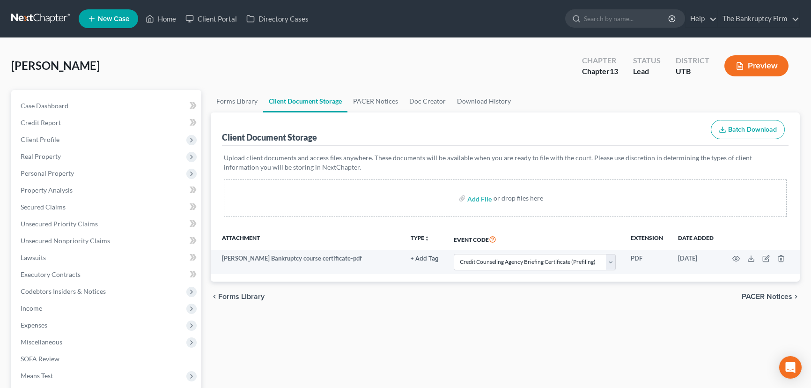 This screenshot has width=811, height=388. Describe the element at coordinates (37, 375) in the screenshot. I see `span: Means Test` at that location.